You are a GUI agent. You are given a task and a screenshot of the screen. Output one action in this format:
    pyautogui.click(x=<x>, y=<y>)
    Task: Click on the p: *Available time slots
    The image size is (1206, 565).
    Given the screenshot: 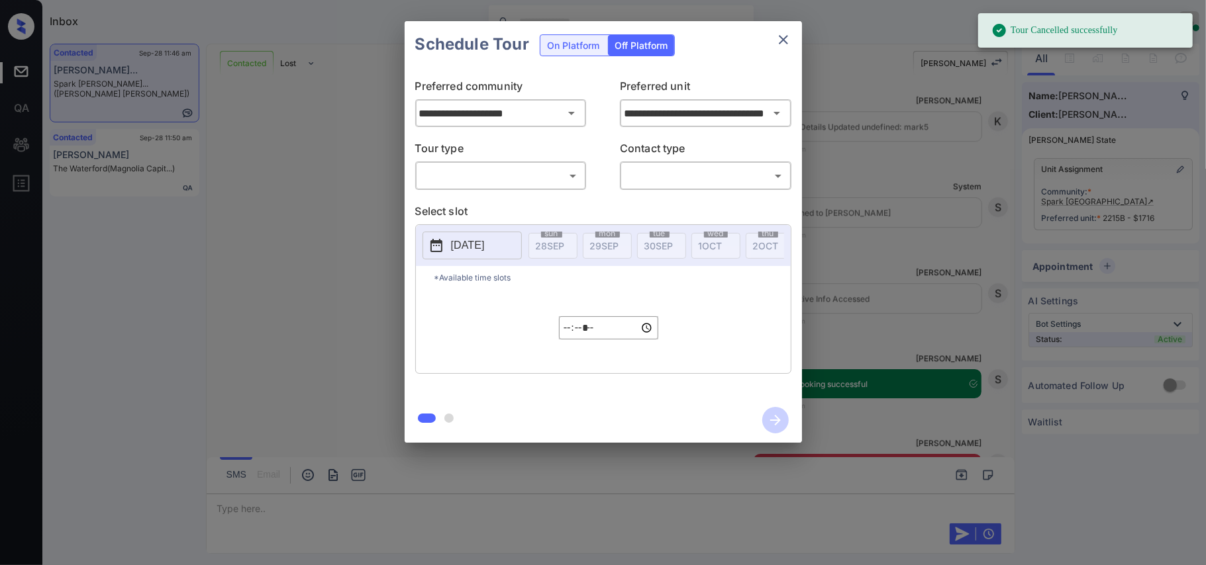 What is the action you would take?
    pyautogui.click(x=612, y=277)
    